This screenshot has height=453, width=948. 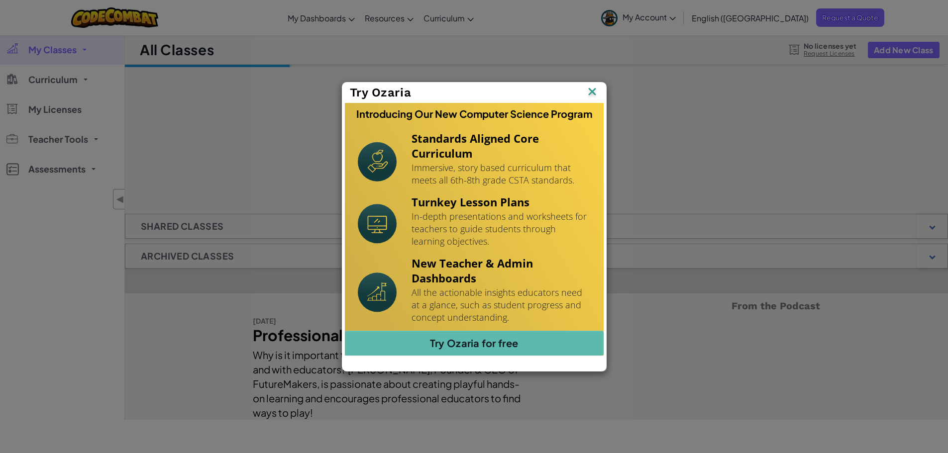 What do you see at coordinates (381, 93) in the screenshot?
I see `span: Try Ozaria` at bounding box center [381, 93].